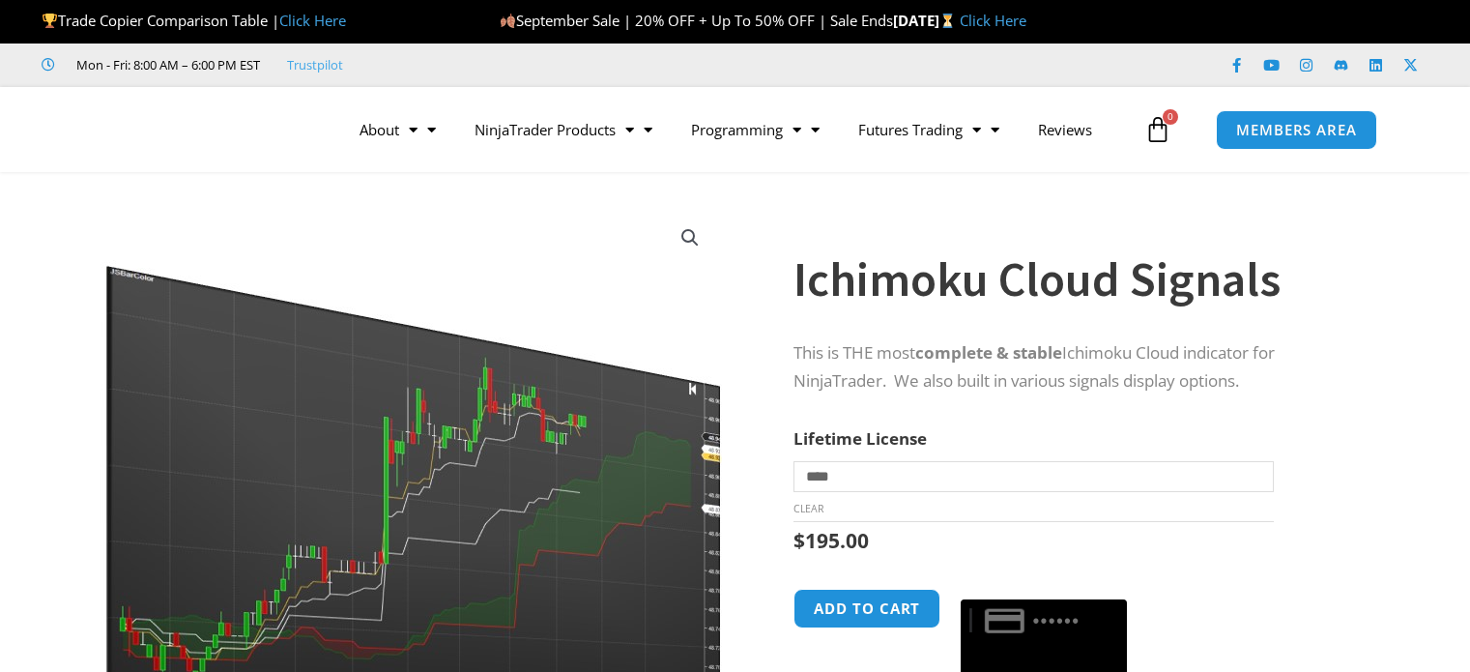  Describe the element at coordinates (175, 130) in the screenshot. I see `img: LogoAI | Affordable Indicators – NinjaTrader` at that location.